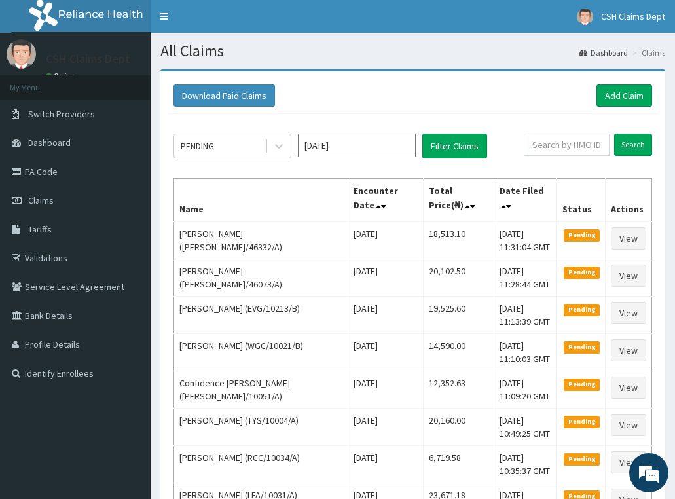 Image resolution: width=675 pixels, height=499 pixels. Describe the element at coordinates (357, 145) in the screenshot. I see `input: Select Month and Year` at that location.